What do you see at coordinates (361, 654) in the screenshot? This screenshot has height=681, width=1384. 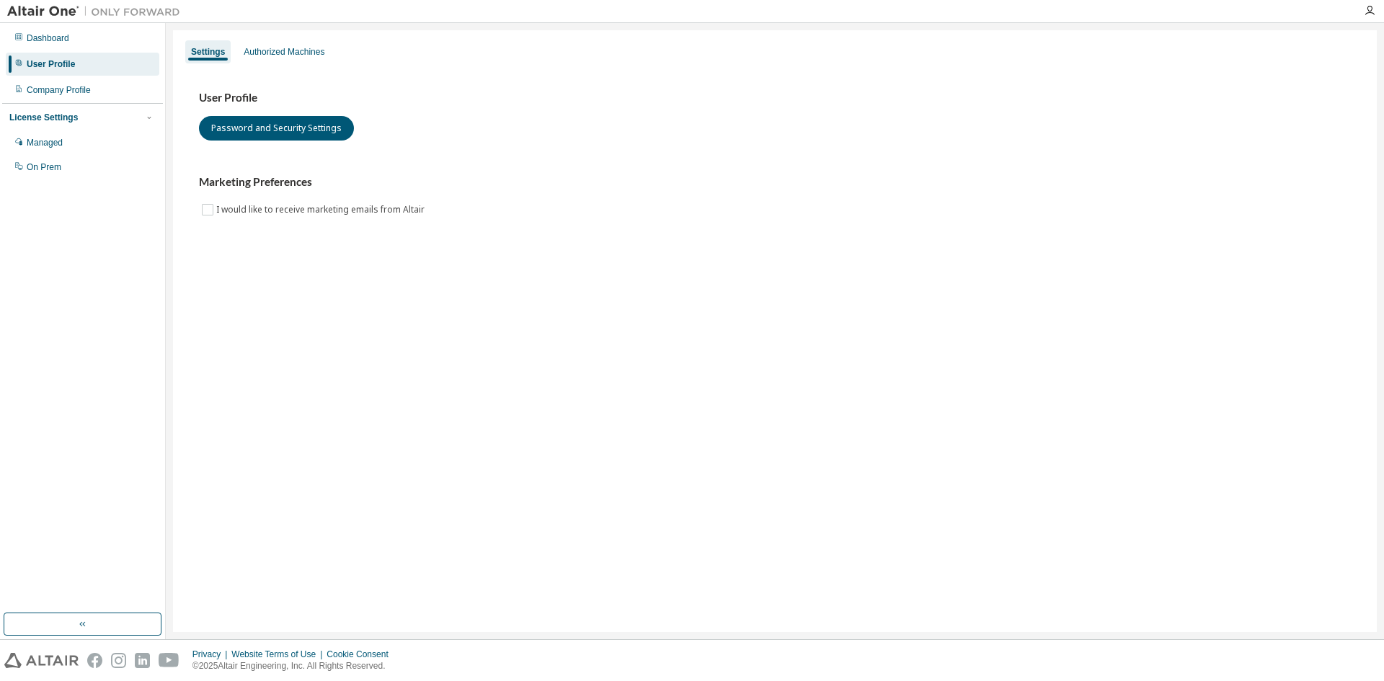 I see `div: Cookie Consent` at bounding box center [361, 654].